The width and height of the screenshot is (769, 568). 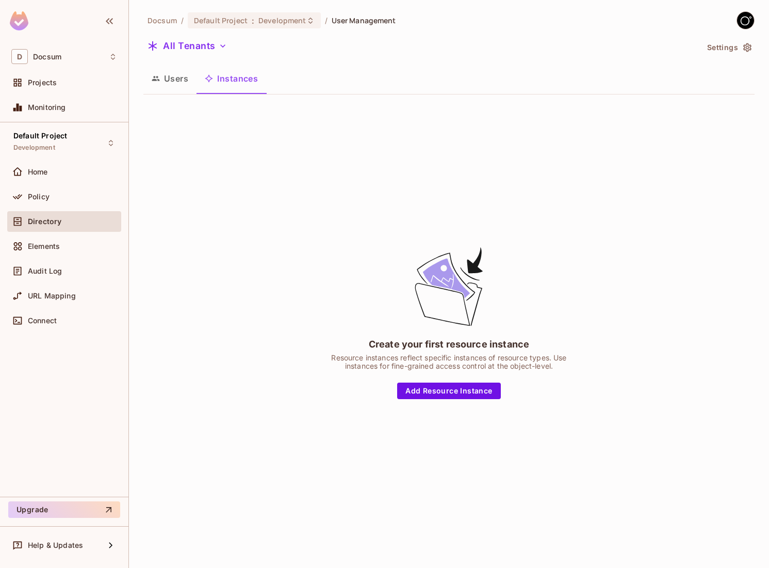 I want to click on span: URL Mapping, so click(x=52, y=296).